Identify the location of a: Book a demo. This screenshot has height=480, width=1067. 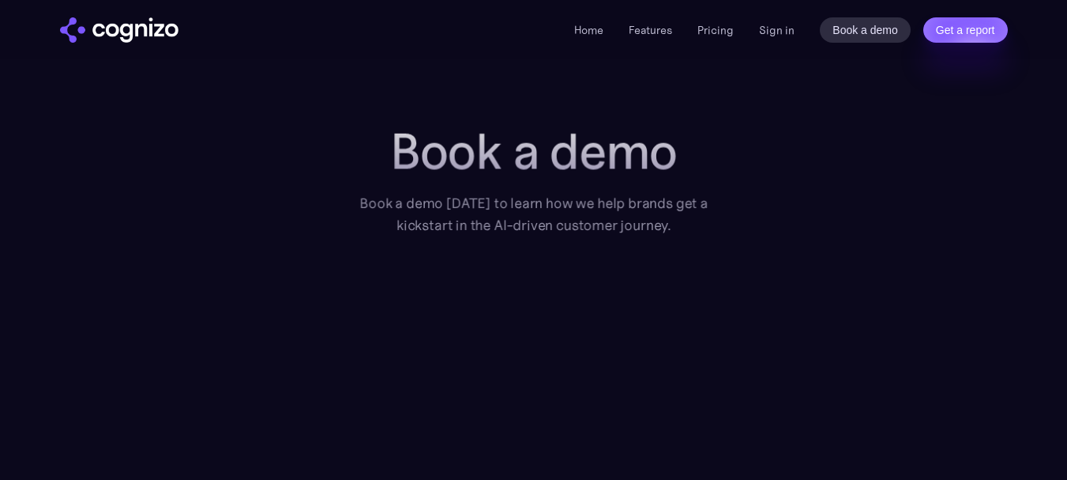
(865, 30).